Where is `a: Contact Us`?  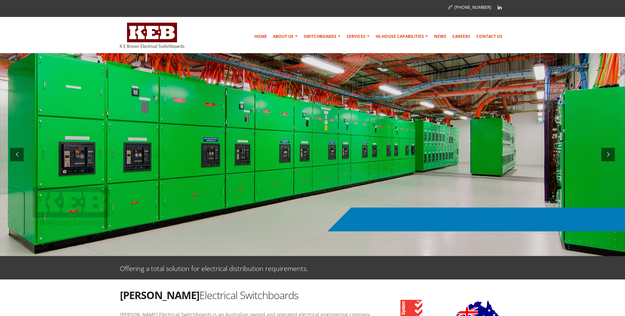
a: Contact Us is located at coordinates (489, 36).